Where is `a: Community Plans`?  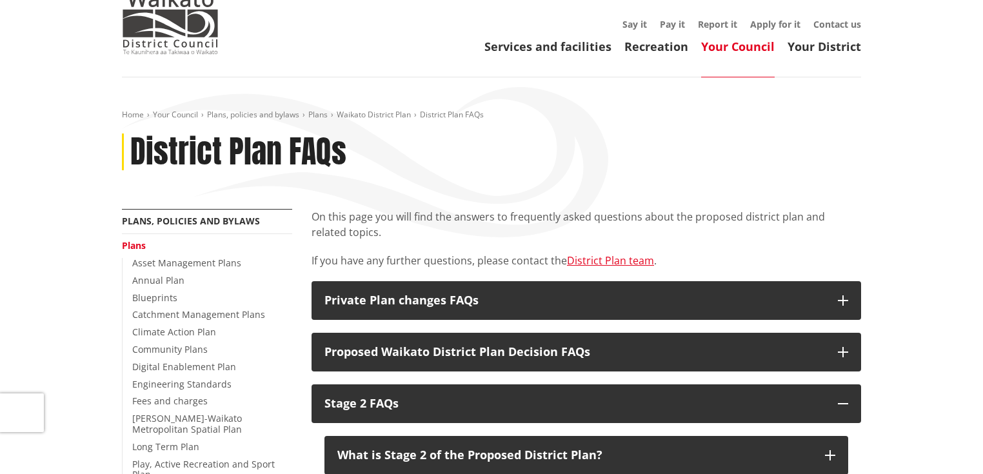
a: Community Plans is located at coordinates (170, 349).